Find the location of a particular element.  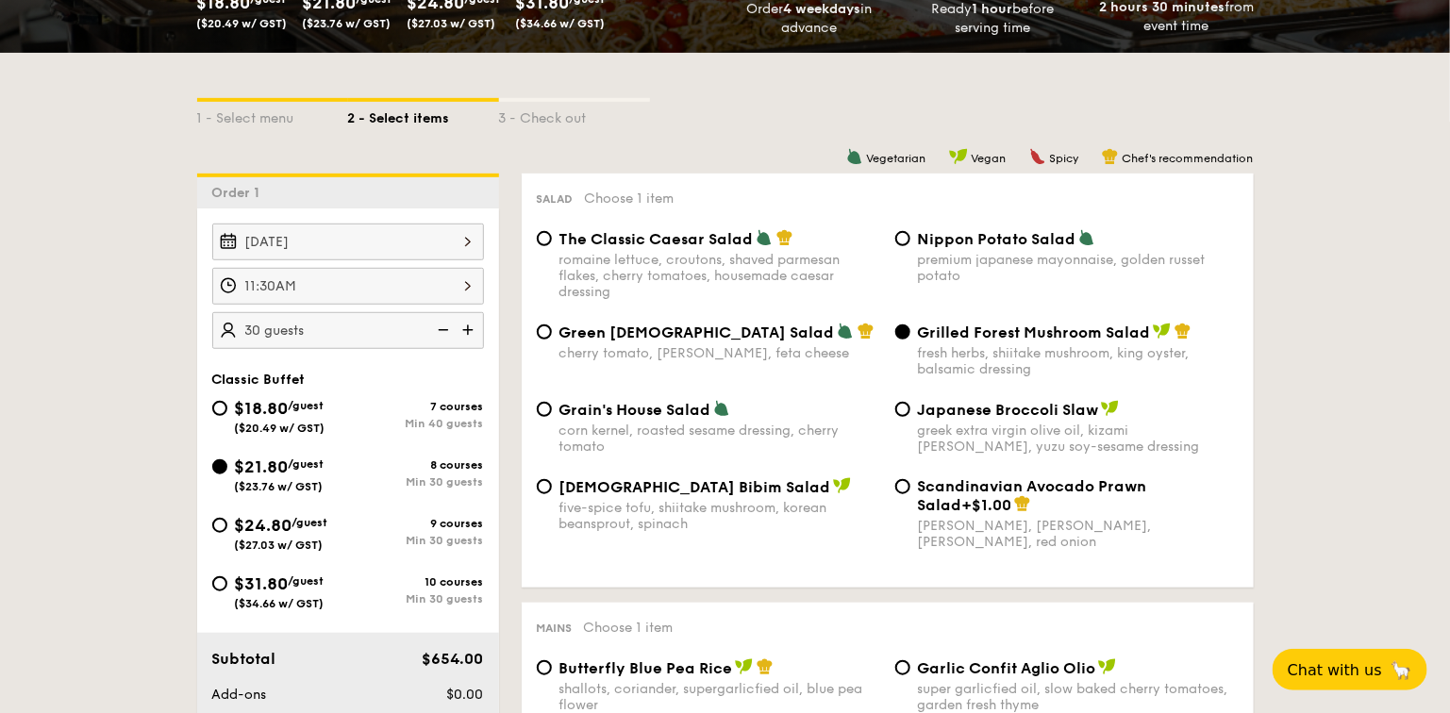

div: Min 40 guests is located at coordinates (416, 424).